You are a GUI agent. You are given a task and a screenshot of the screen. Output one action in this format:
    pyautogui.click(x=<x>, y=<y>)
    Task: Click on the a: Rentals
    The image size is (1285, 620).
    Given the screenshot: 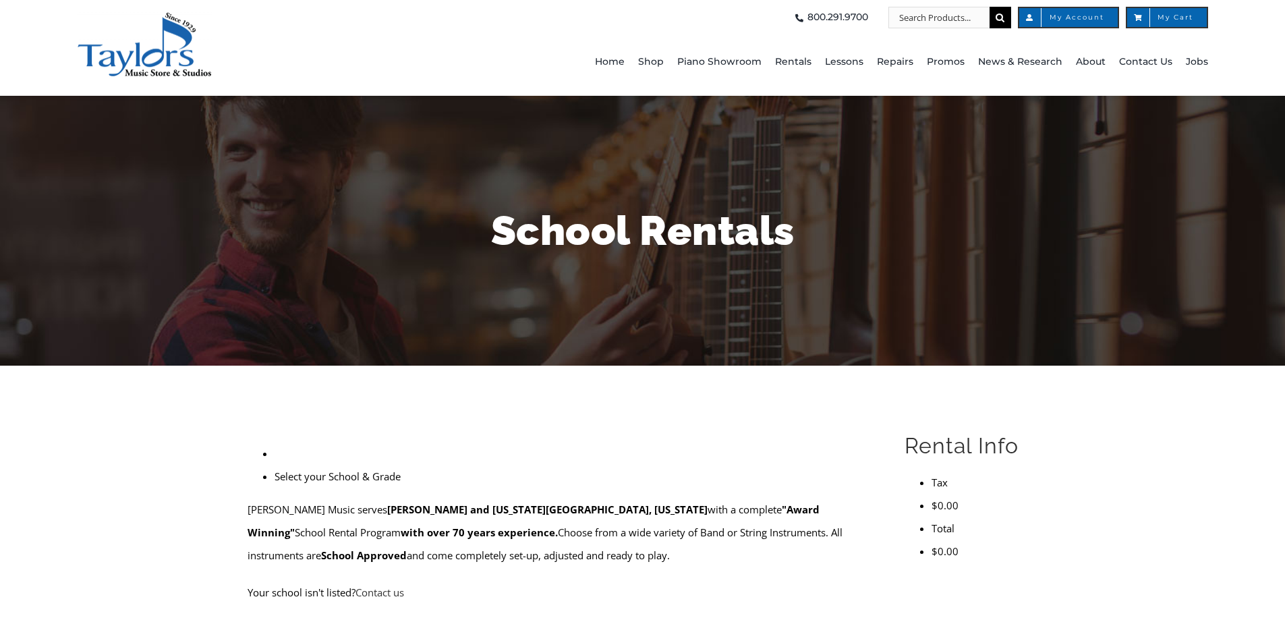 What is the action you would take?
    pyautogui.click(x=793, y=62)
    